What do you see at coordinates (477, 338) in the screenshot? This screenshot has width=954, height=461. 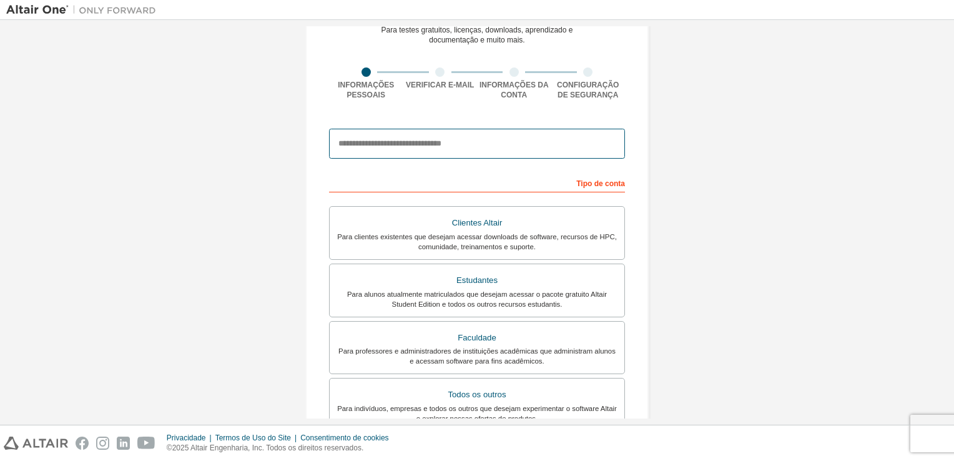 I see `div: Faculdade` at bounding box center [477, 338].